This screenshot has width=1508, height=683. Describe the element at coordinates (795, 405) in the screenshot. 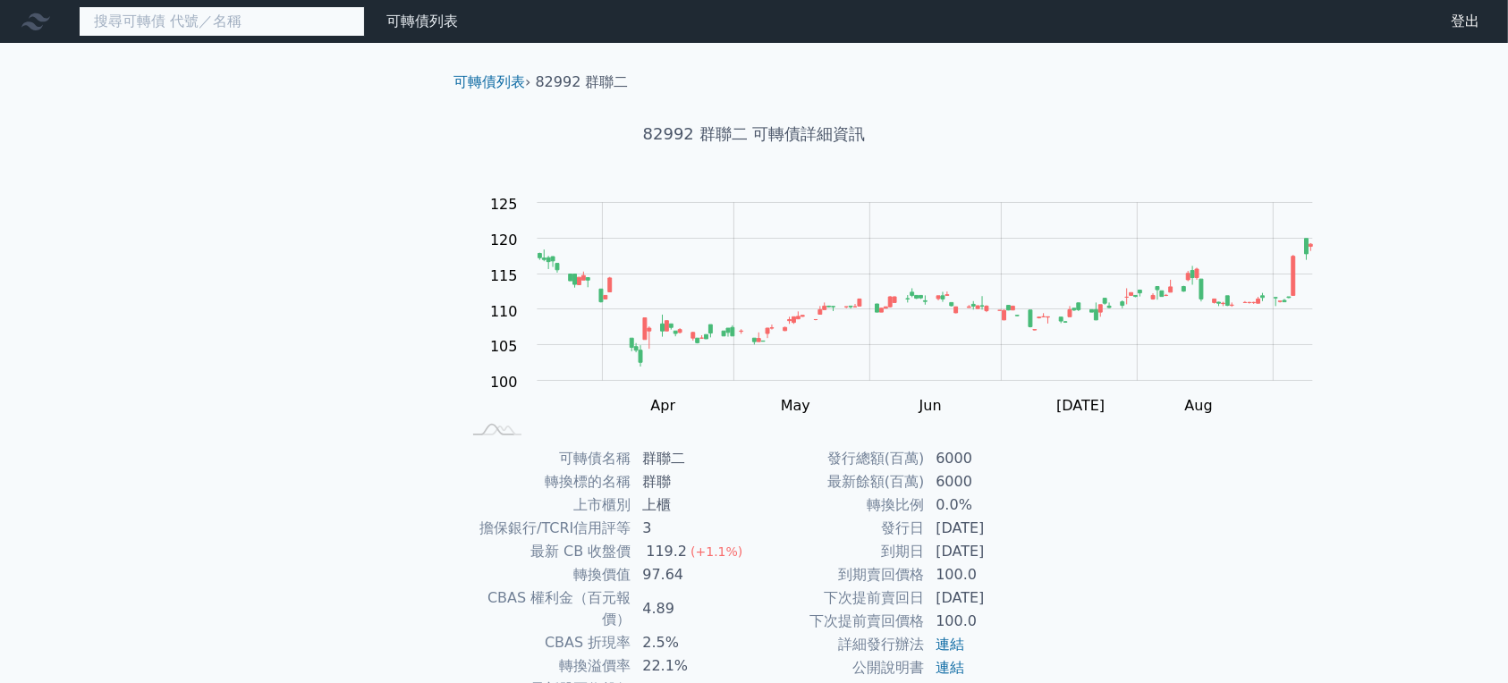

I see `tspan: May` at that location.